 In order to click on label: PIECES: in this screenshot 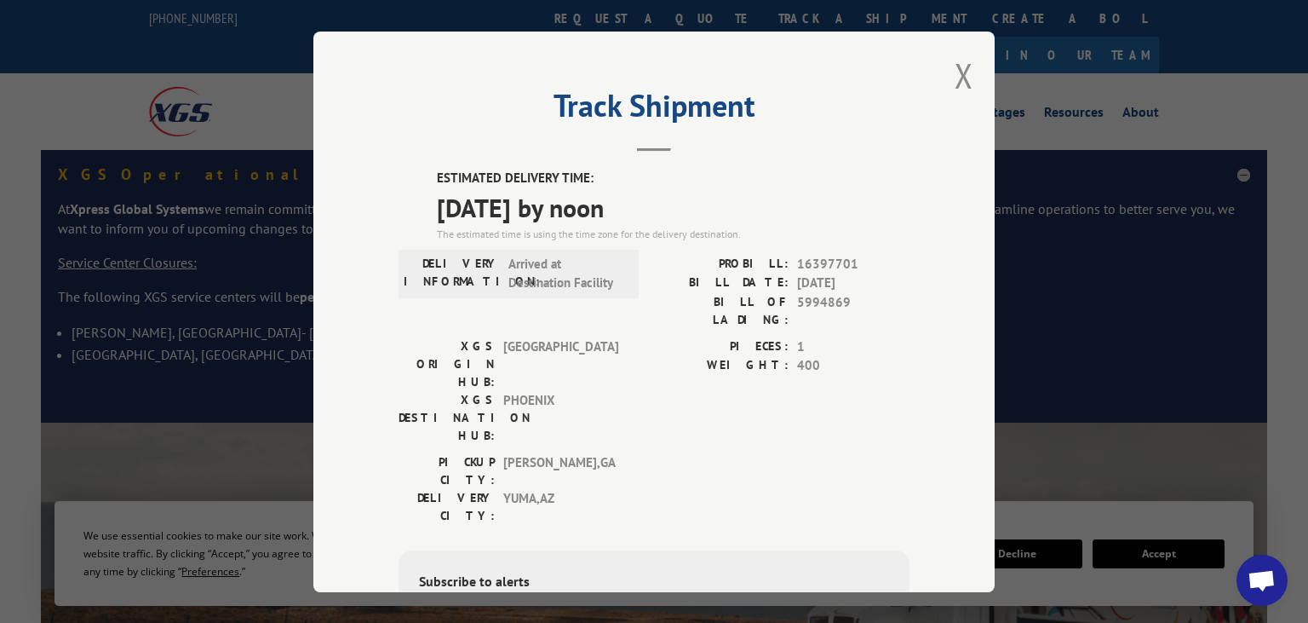, I will do `click(721, 346)`.